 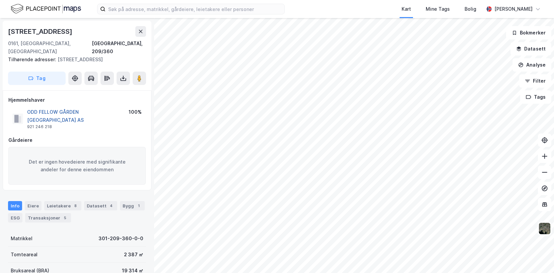 What do you see at coordinates (37, 78) in the screenshot?
I see `button: Tag` at bounding box center [37, 78].